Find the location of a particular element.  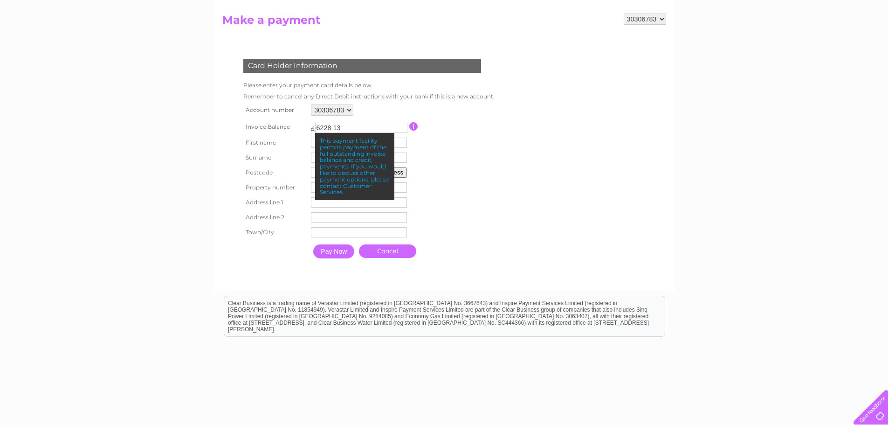

h2: Make a payment is located at coordinates (444, 22).